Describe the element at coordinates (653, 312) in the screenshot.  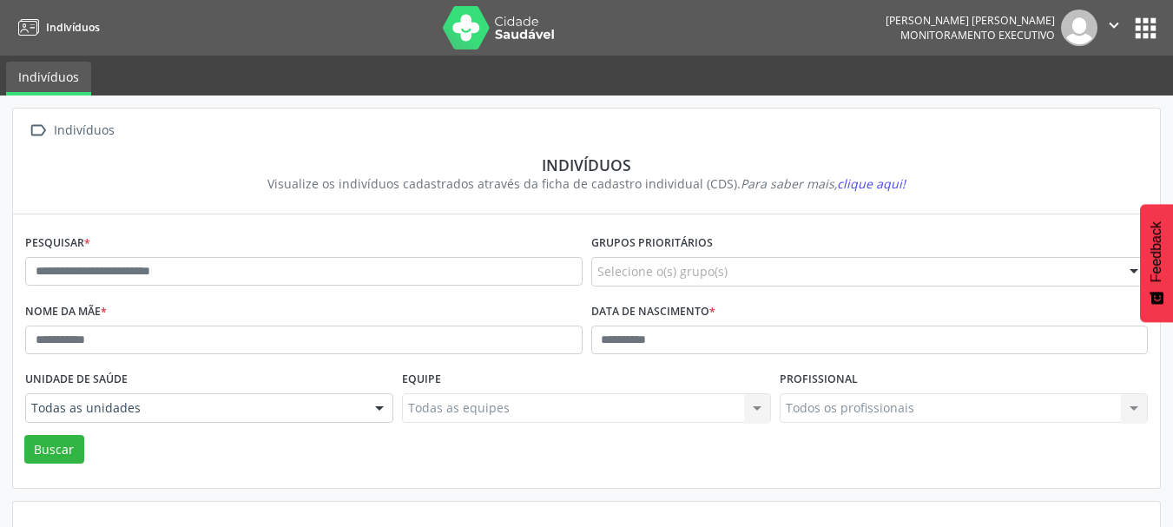
I see `label: Data de nascimento` at that location.